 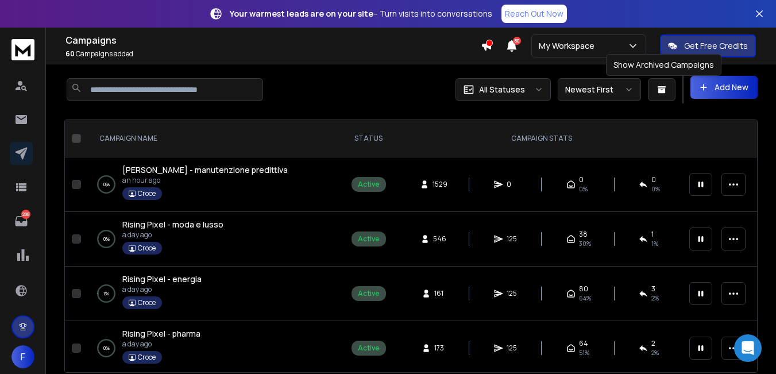 What do you see at coordinates (361, 14) in the screenshot?
I see `p: – Turn visits into conversations` at bounding box center [361, 14].